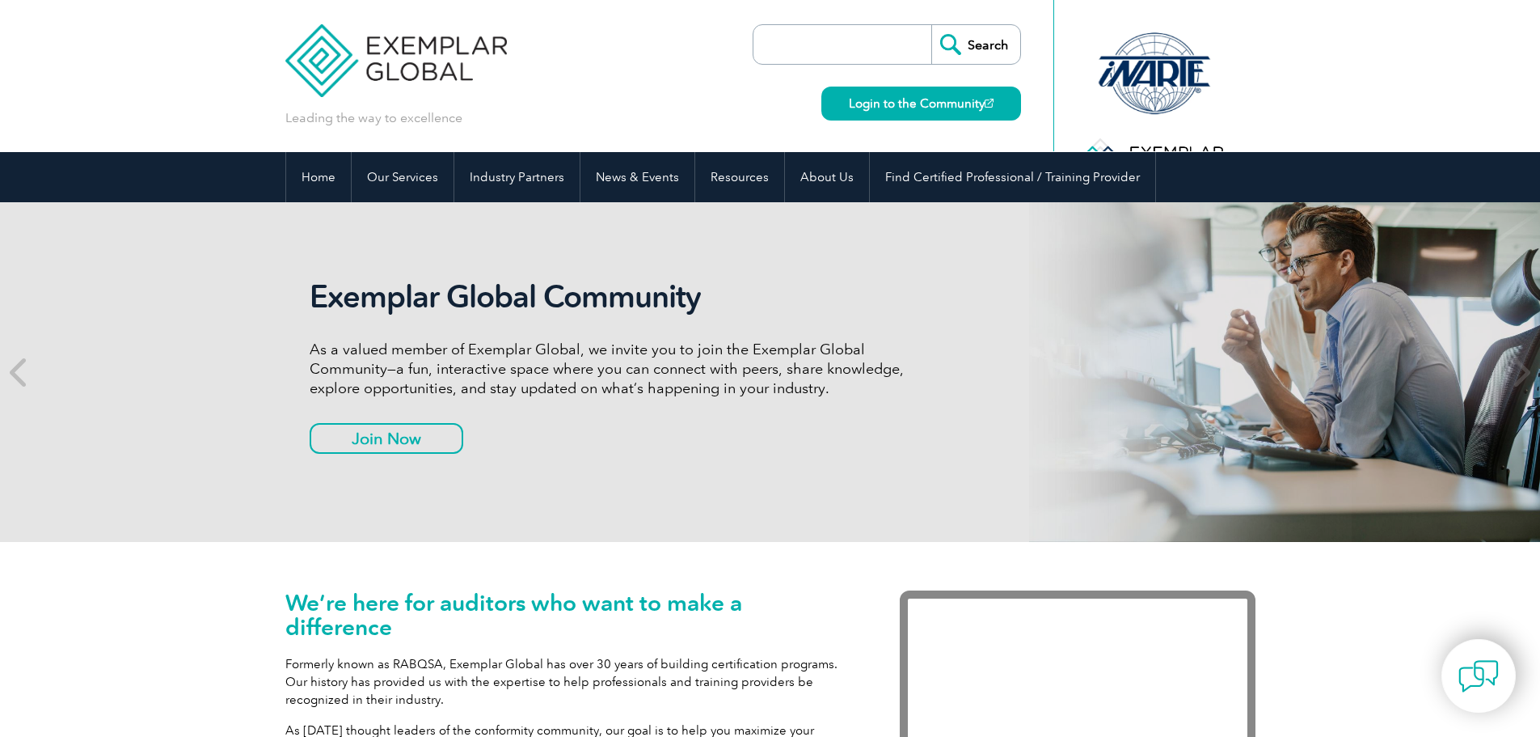 The height and width of the screenshot is (737, 1540). What do you see at coordinates (921, 103) in the screenshot?
I see `a: Login to the Community` at bounding box center [921, 103].